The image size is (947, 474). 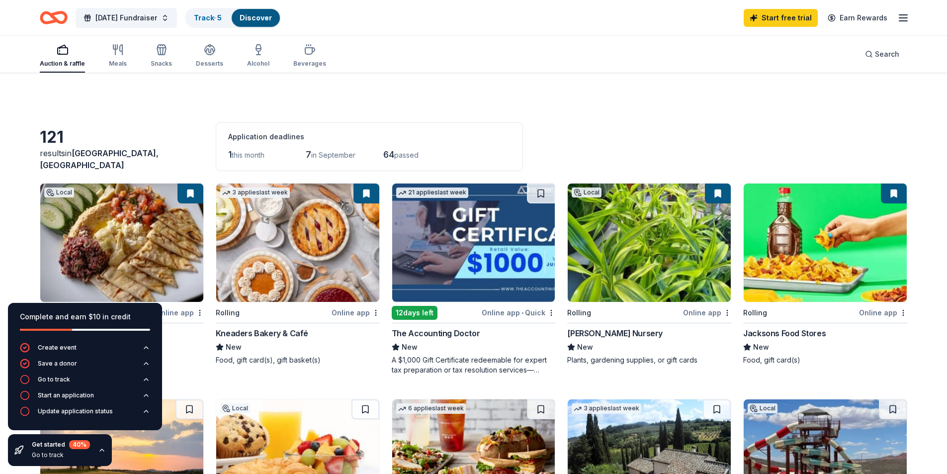 What do you see at coordinates (308, 154) in the screenshot?
I see `span: 7` at bounding box center [308, 154].